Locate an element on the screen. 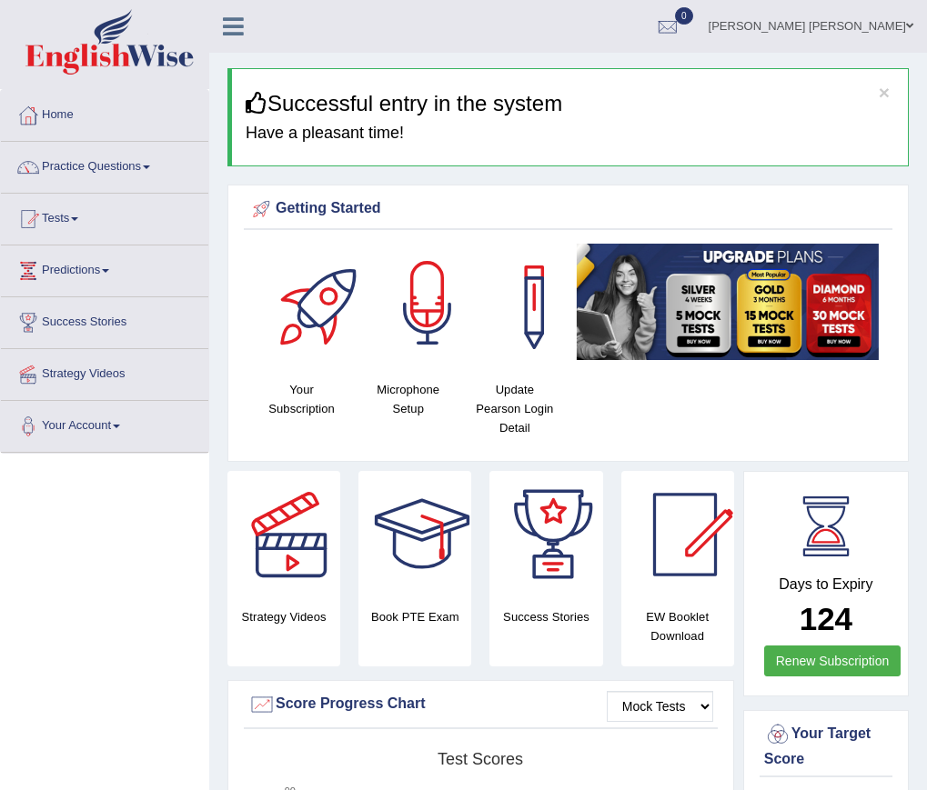  h4: Have a pleasant time! is located at coordinates (569, 134).